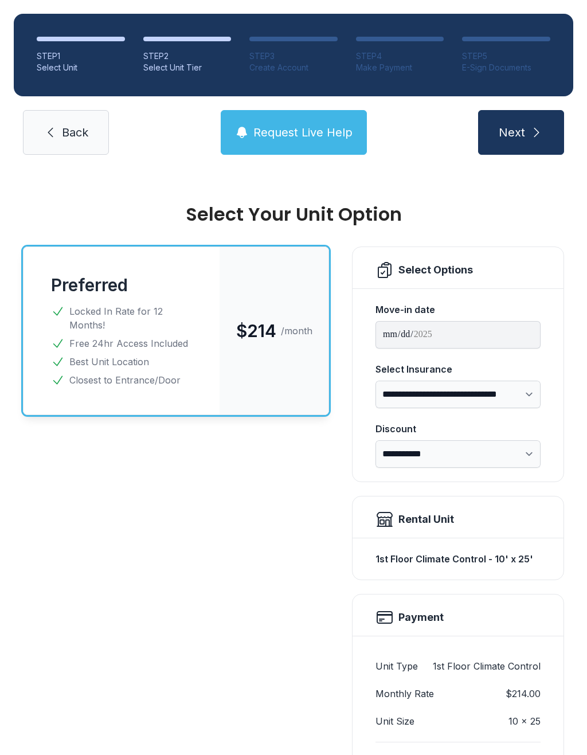 This screenshot has height=755, width=587. Describe the element at coordinates (303, 132) in the screenshot. I see `span: Request Live Help` at that location.